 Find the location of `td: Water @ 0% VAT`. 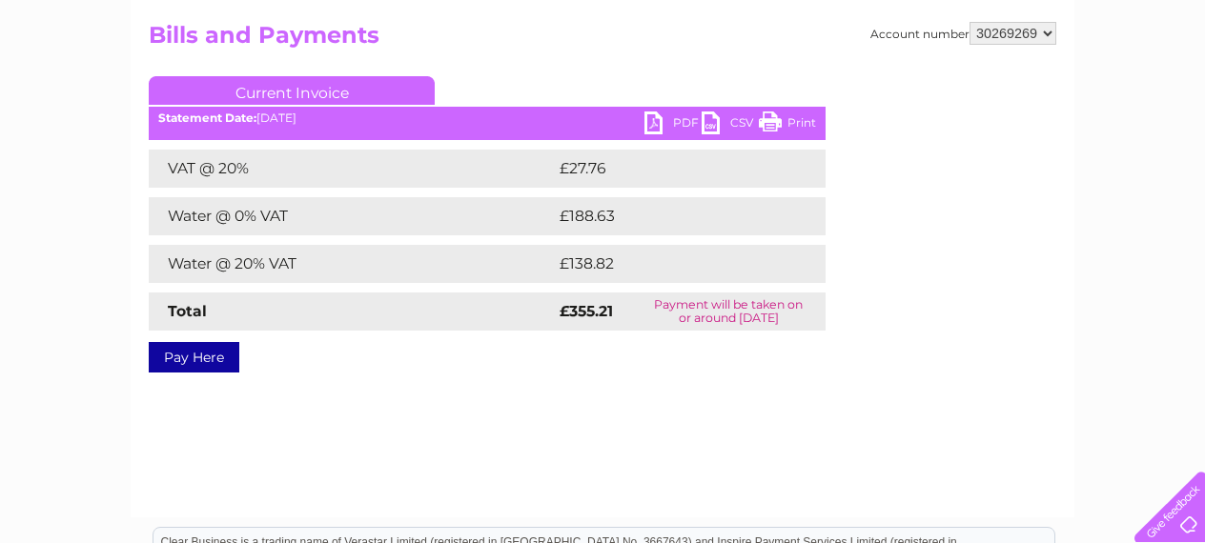

td: Water @ 0% VAT is located at coordinates (352, 216).